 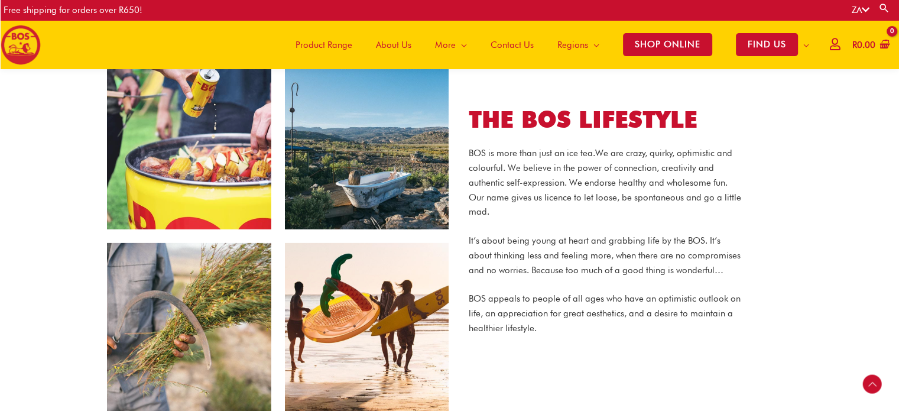 What do you see at coordinates (324, 44) in the screenshot?
I see `a: Product Range` at bounding box center [324, 44].